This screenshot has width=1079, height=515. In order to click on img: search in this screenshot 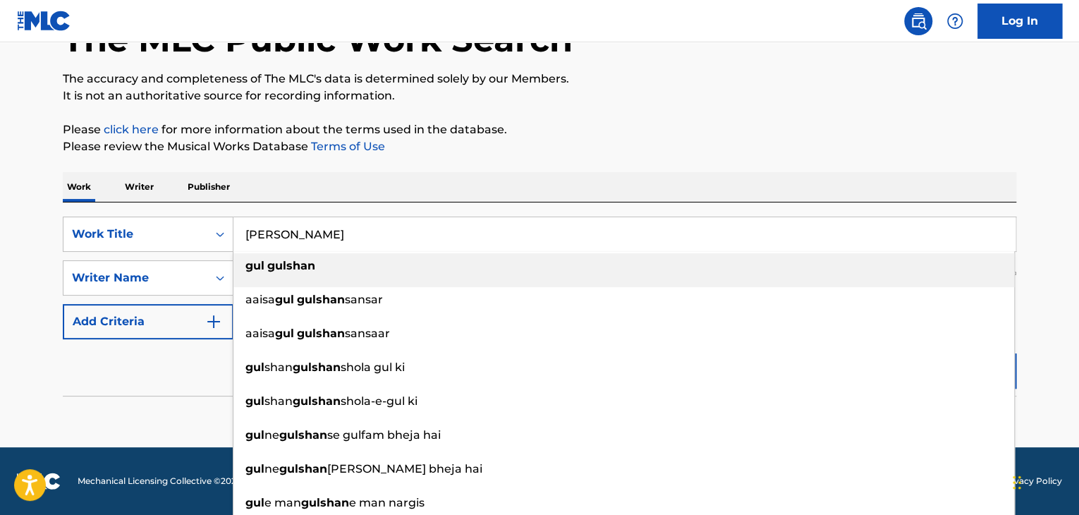, I will do `click(918, 21)`.